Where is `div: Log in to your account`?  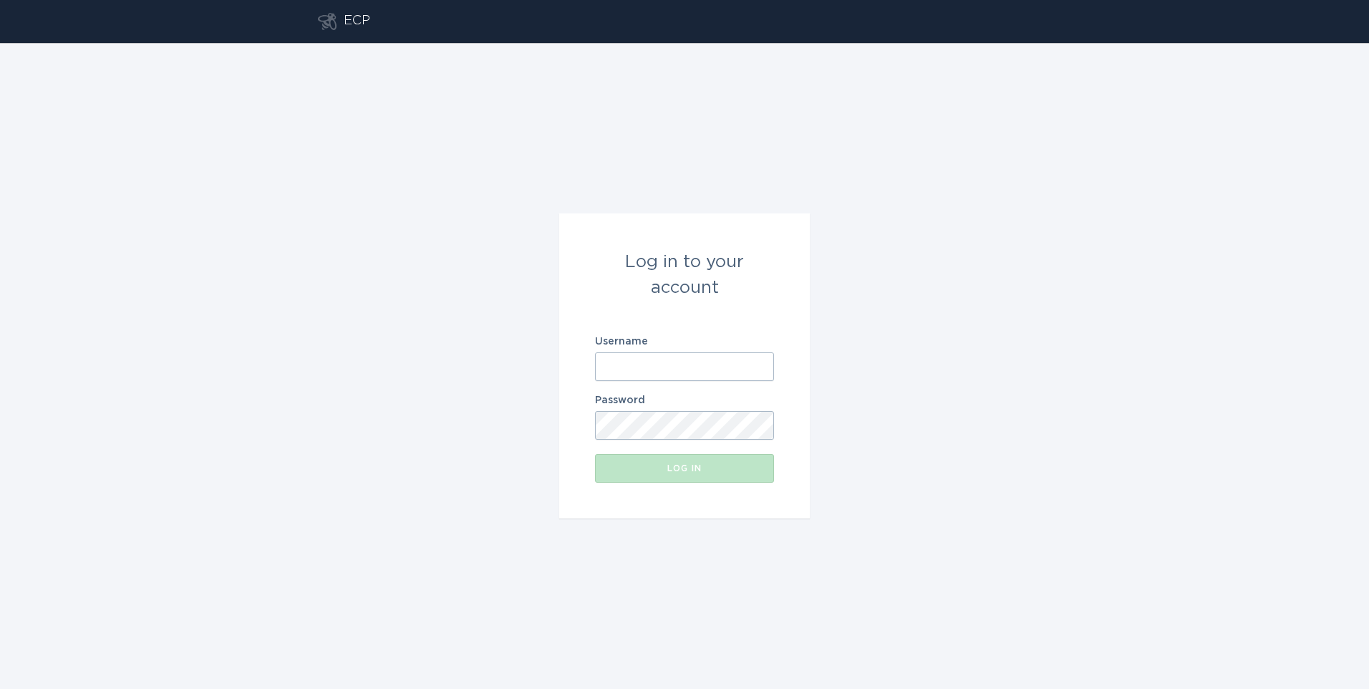 div: Log in to your account is located at coordinates (685, 275).